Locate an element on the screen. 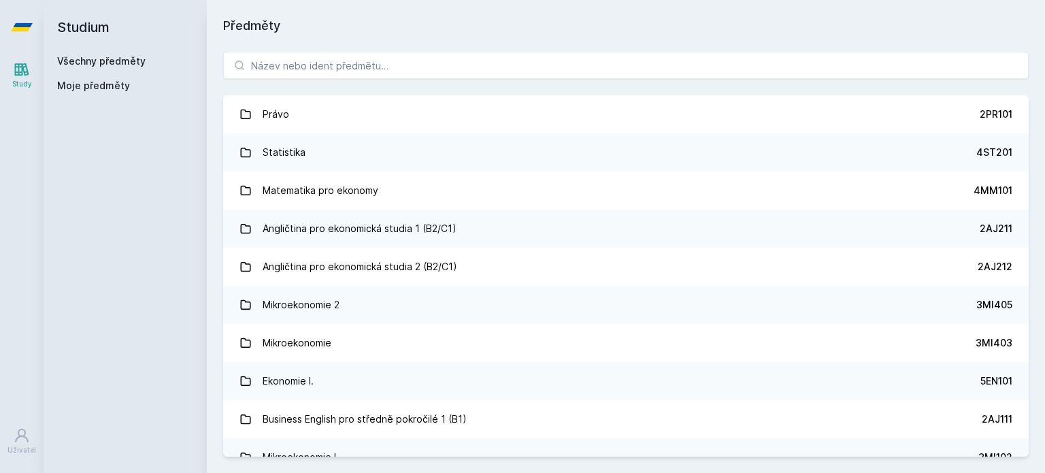 The width and height of the screenshot is (1045, 473). a: Uživatel is located at coordinates (22, 441).